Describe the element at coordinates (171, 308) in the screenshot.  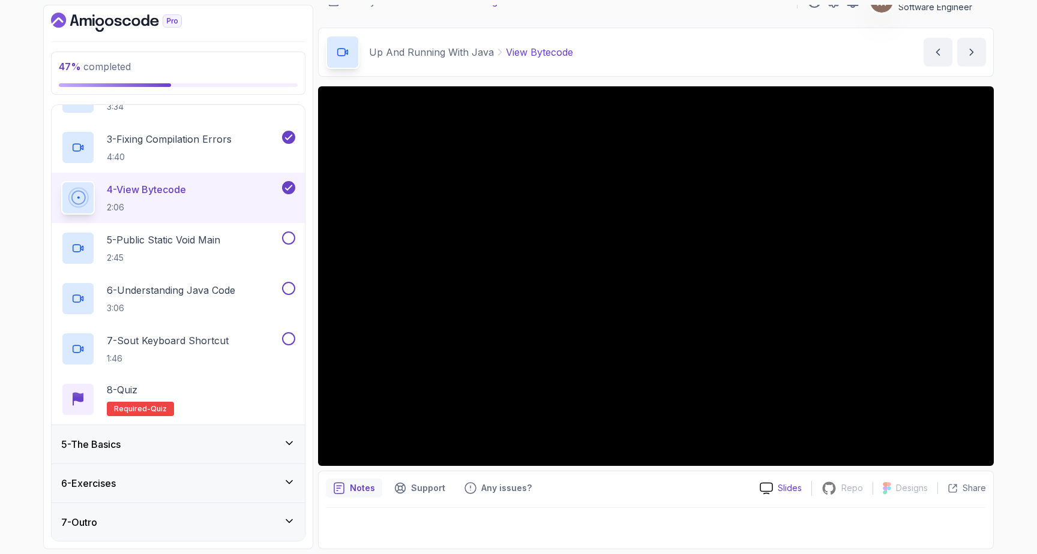
I see `p: 3:06` at that location.